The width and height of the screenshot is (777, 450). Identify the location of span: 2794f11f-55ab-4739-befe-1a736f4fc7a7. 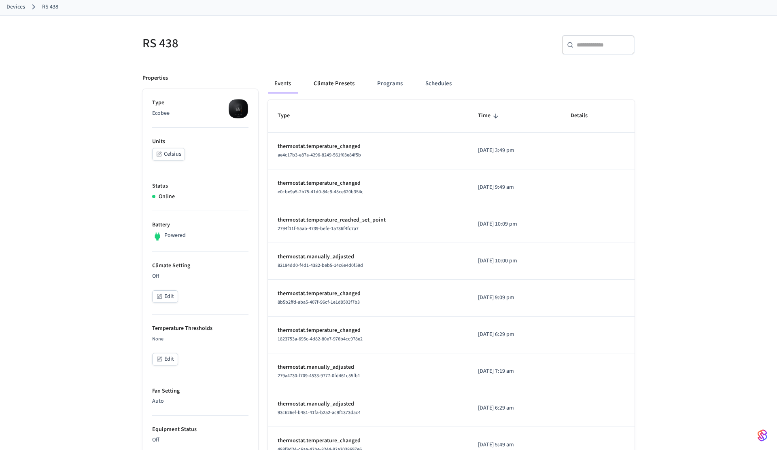
(318, 229).